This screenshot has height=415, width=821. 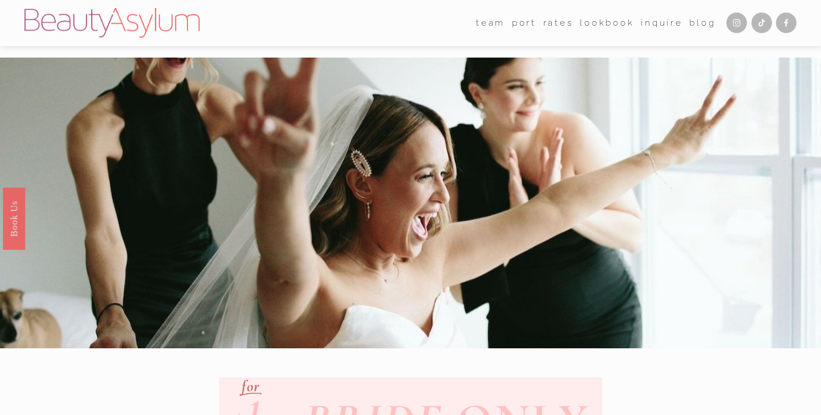 What do you see at coordinates (490, 23) in the screenshot?
I see `a: folder dropdown` at bounding box center [490, 23].